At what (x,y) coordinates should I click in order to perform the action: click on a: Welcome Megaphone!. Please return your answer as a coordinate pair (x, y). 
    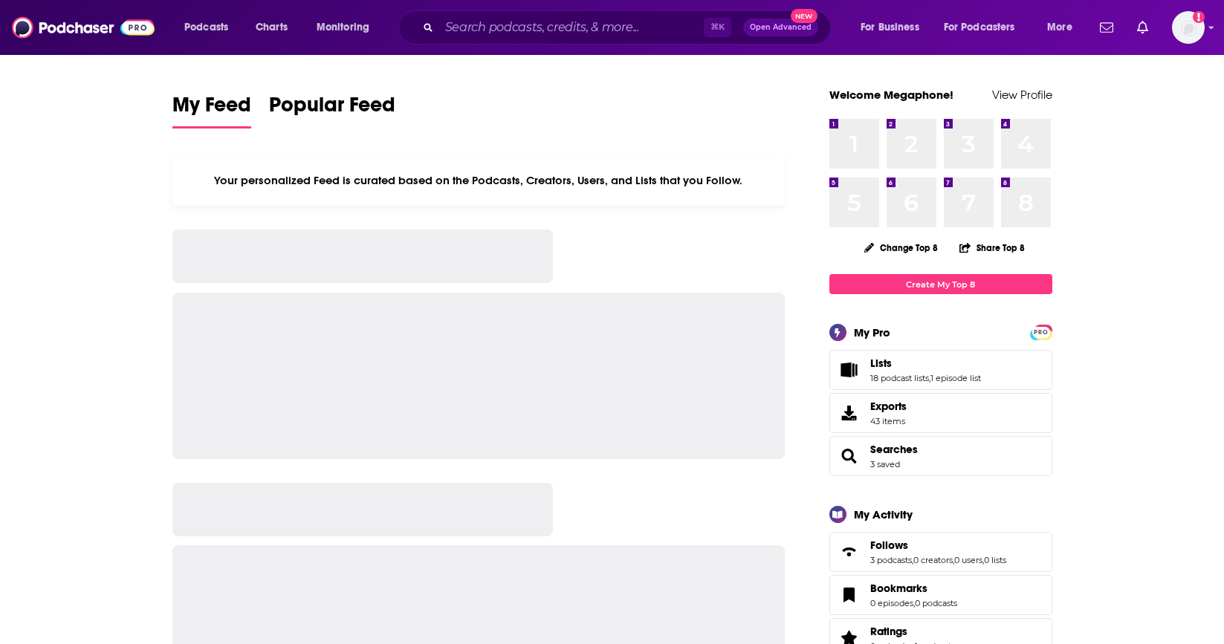
    Looking at the image, I should click on (891, 94).